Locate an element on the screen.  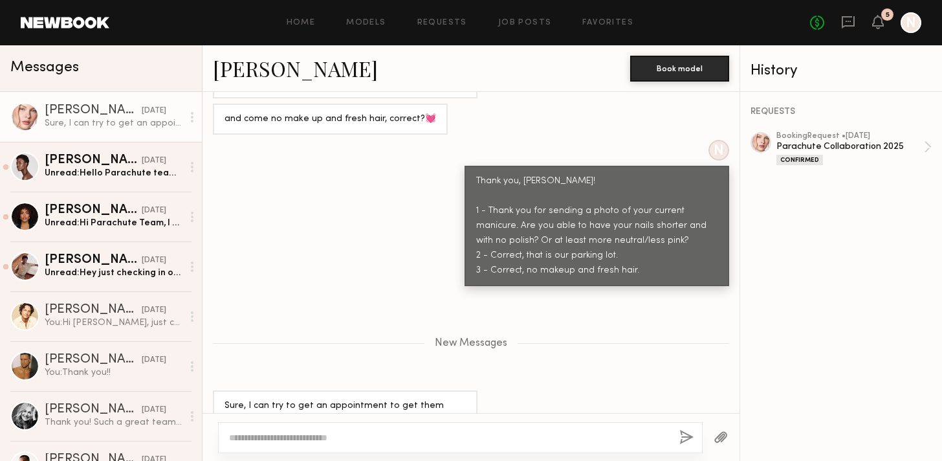
div: Parachute Collaboration 2025 is located at coordinates (850, 146).